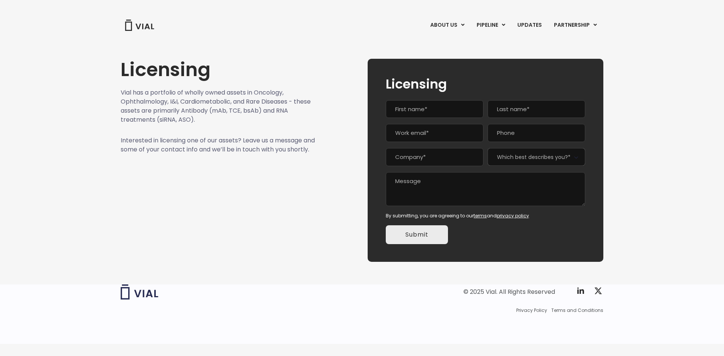 The width and height of the screenshot is (724, 356). What do you see at coordinates (218, 70) in the screenshot?
I see `h1: Licensing` at bounding box center [218, 70].